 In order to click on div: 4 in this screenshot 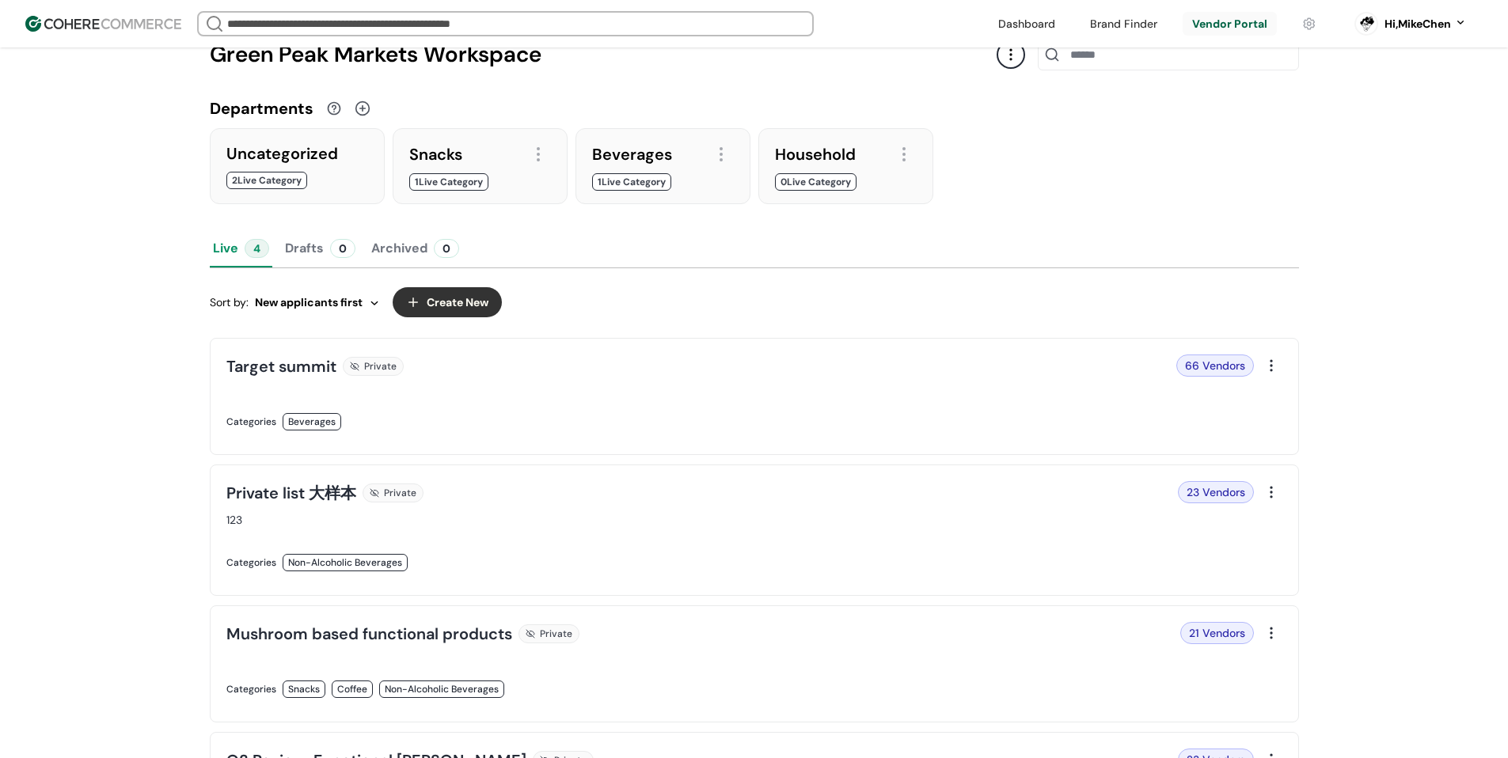, I will do `click(256, 249)`.